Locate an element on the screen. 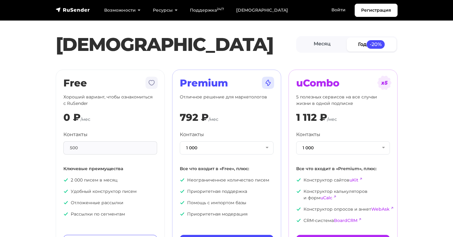 The height and width of the screenshot is (237, 453). a: Месяц is located at coordinates (322, 44).